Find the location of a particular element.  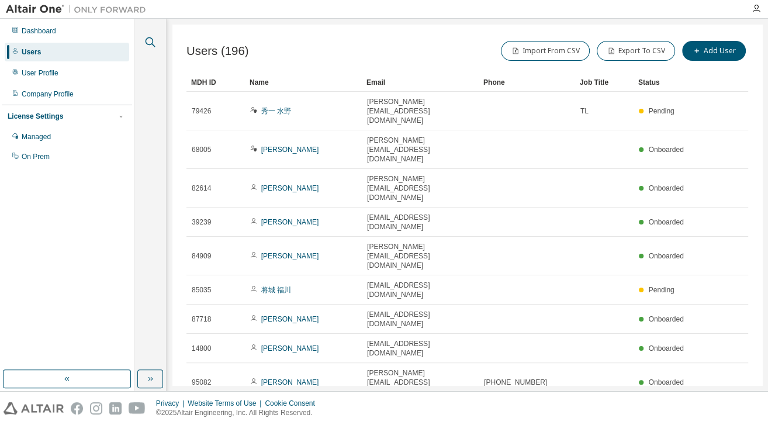

span: 14800 is located at coordinates (201, 348).